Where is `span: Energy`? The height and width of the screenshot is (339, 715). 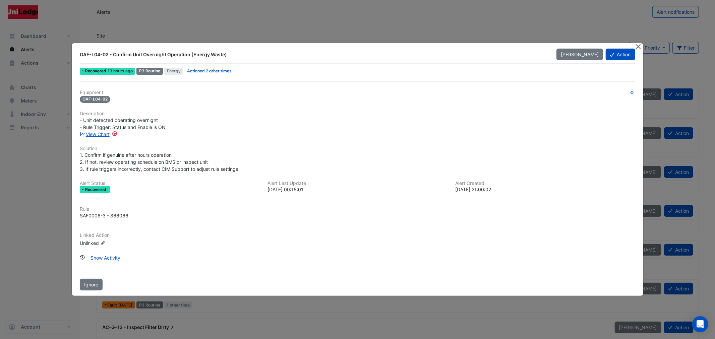
span: Energy is located at coordinates (174, 71).